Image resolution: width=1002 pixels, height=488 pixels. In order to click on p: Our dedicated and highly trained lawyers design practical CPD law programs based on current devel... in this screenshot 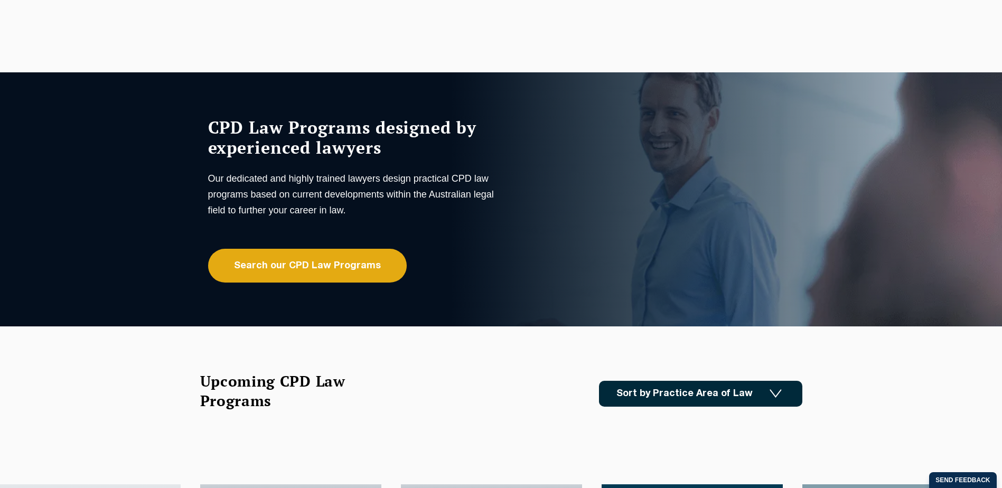, I will do `click(353, 194)`.